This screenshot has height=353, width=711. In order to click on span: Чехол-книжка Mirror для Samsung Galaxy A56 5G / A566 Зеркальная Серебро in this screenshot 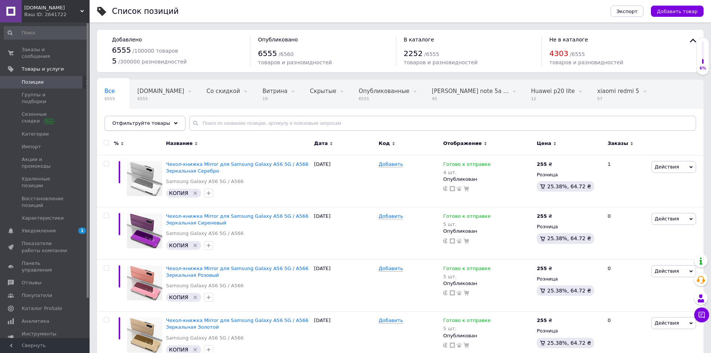, I will do `click(237, 167)`.